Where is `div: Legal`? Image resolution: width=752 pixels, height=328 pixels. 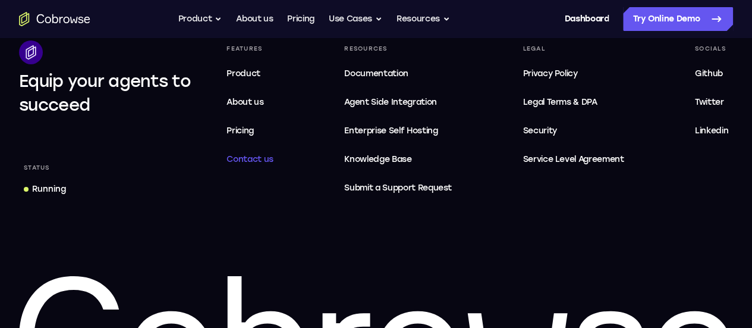 div: Legal is located at coordinates (573, 49).